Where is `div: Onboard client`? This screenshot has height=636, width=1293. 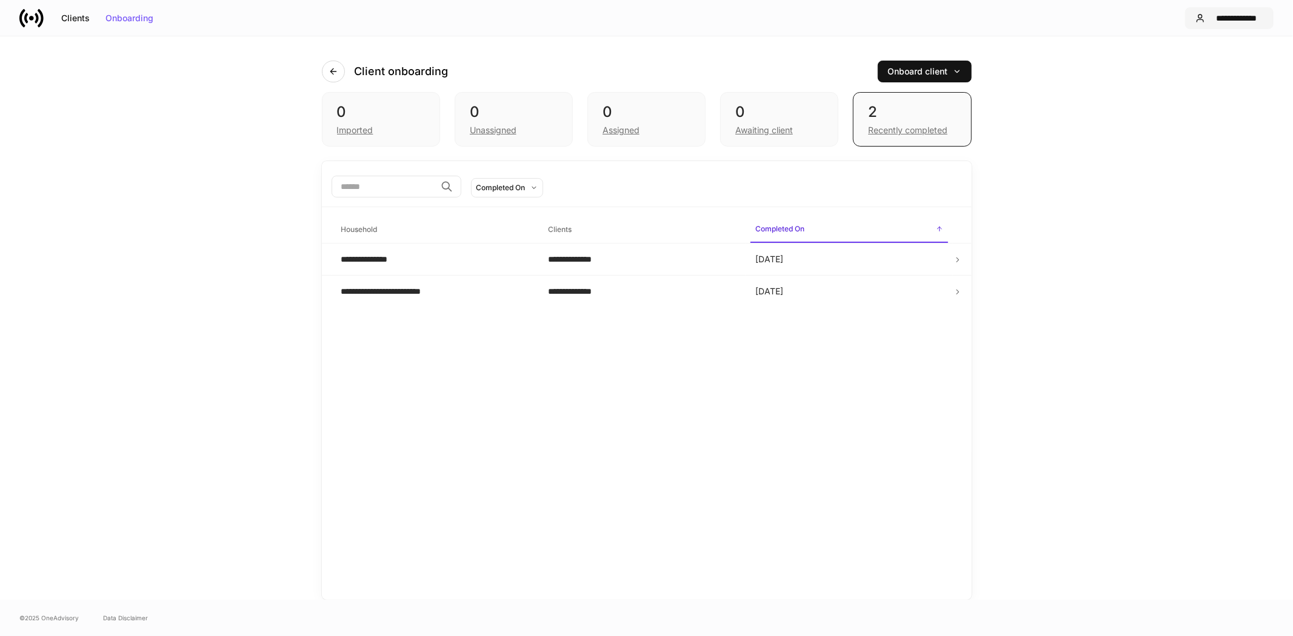 div: Onboard client is located at coordinates (924, 72).